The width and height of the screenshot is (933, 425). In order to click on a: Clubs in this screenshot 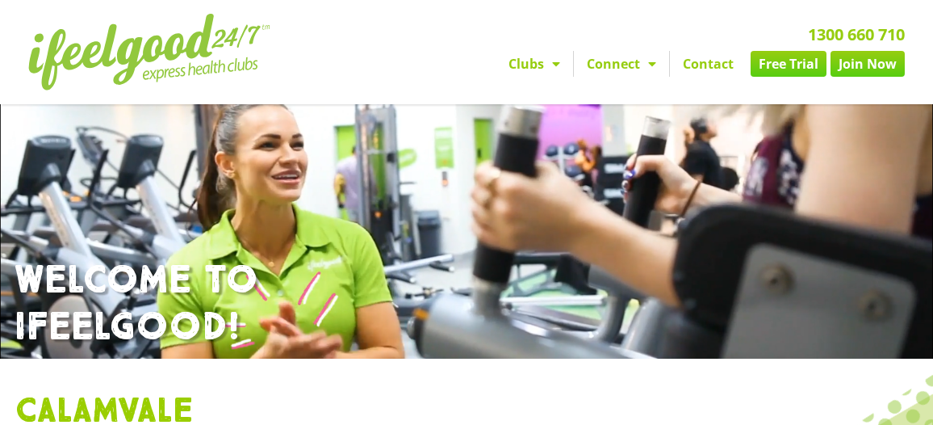, I will do `click(534, 64)`.